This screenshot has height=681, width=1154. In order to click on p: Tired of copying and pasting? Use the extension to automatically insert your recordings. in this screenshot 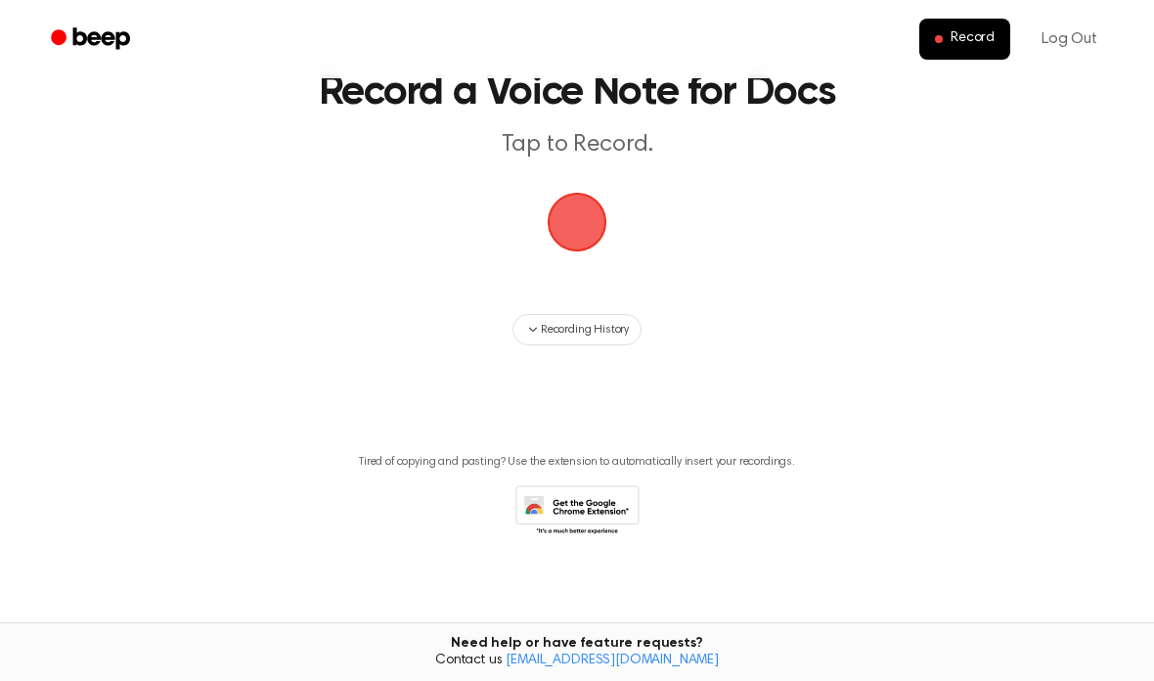, I will do `click(577, 462)`.